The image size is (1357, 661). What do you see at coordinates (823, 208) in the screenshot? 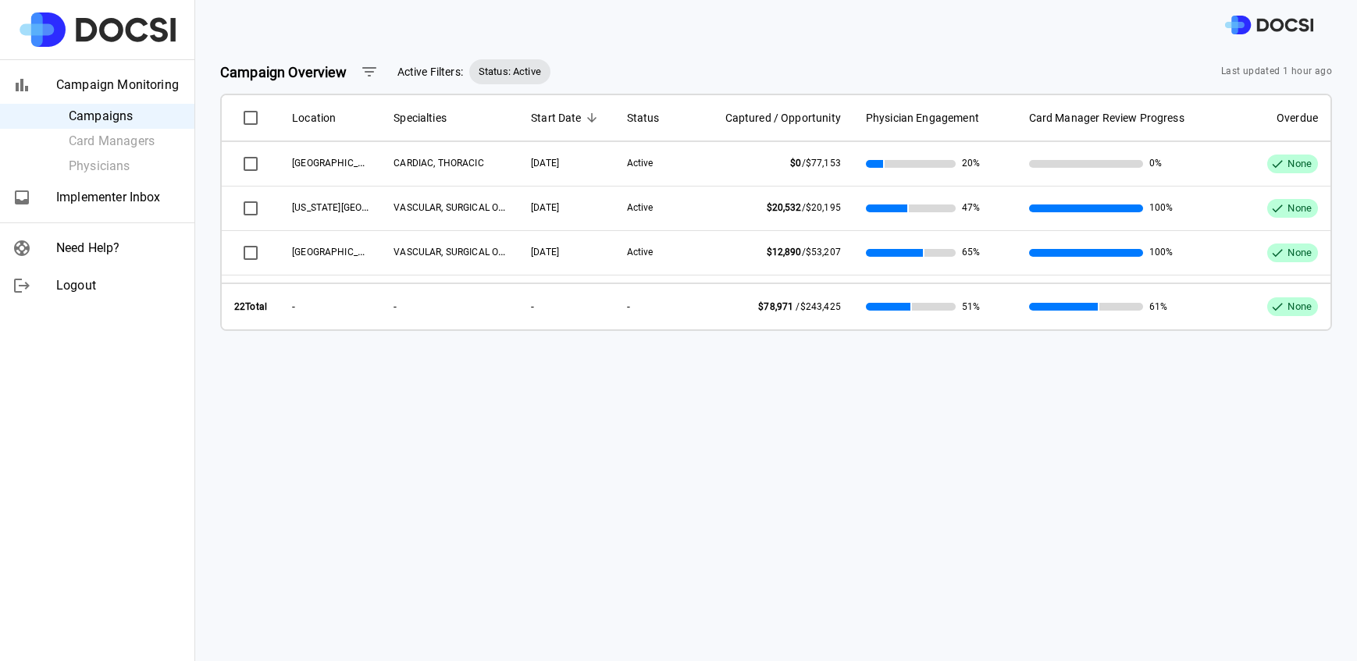
I see `span: $20,195` at bounding box center [823, 208].